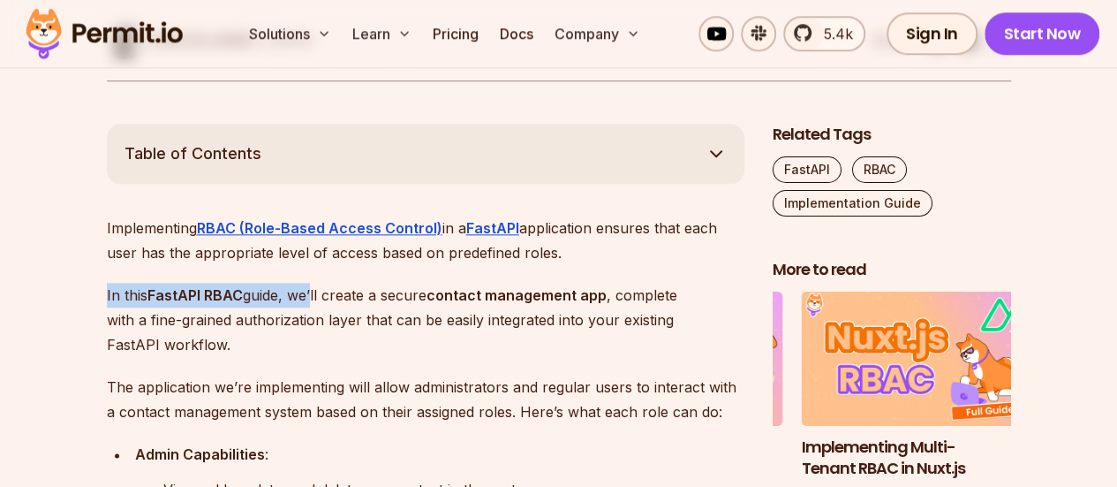 The width and height of the screenshot is (1117, 487). What do you see at coordinates (290, 34) in the screenshot?
I see `button: Solutions` at bounding box center [290, 34].